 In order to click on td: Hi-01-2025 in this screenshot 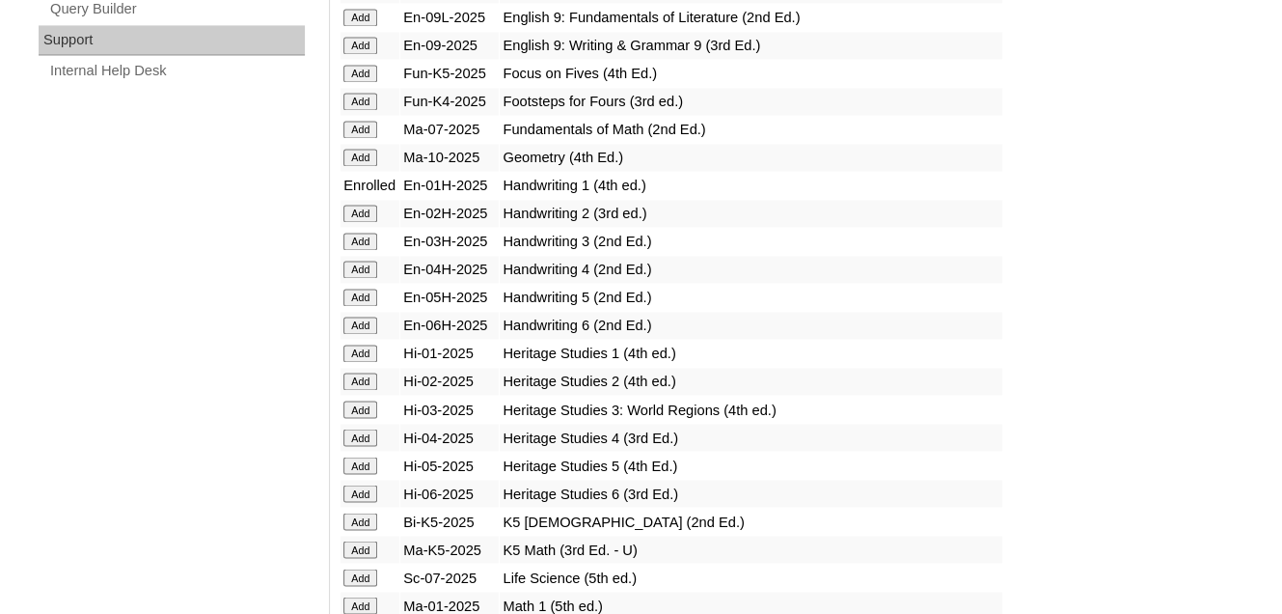, I will do `click(450, 353)`.